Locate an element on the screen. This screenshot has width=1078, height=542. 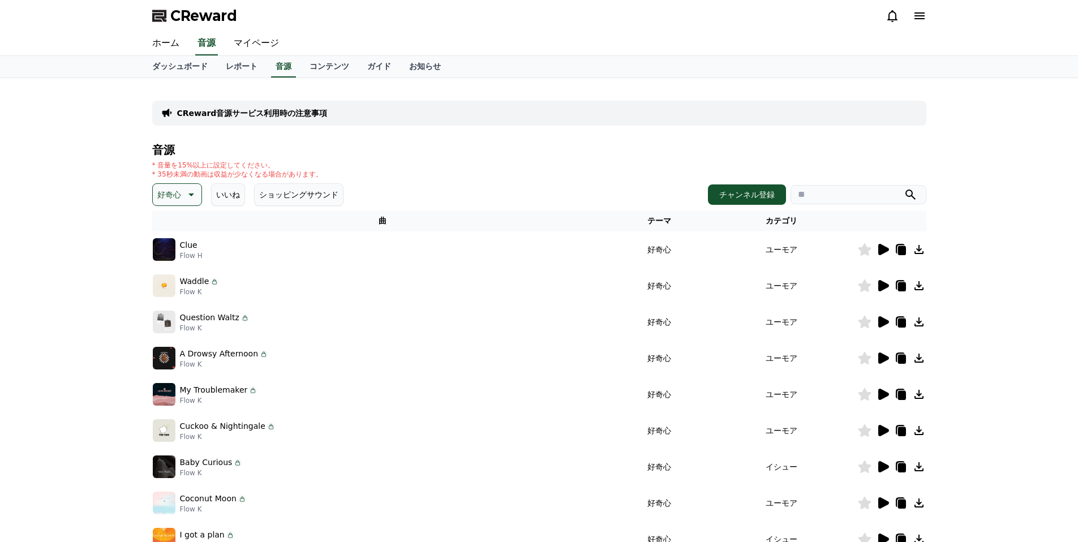
p: CReward音源サービス利用時の注意事項 is located at coordinates (252, 113).